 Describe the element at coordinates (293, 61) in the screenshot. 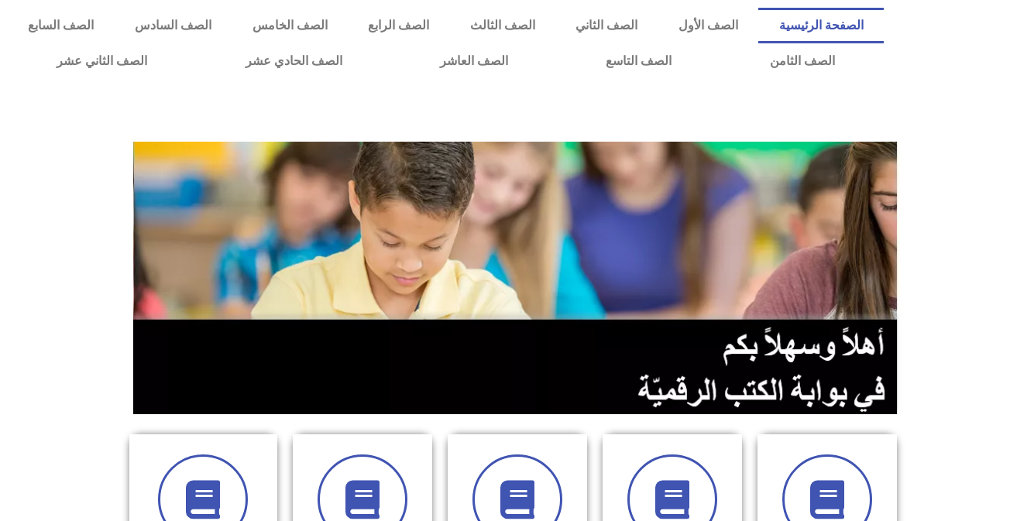

I see `a: الصف الحادي عشر` at that location.